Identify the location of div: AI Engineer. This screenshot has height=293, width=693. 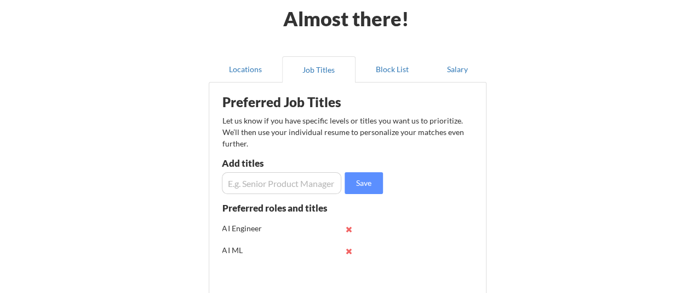
(258, 229).